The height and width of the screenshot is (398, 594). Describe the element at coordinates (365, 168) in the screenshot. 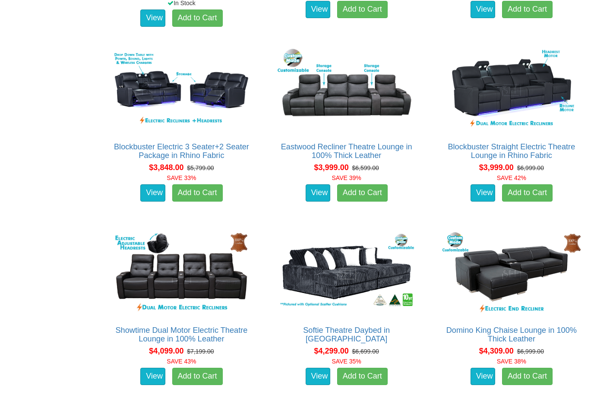

I see `del: $6,599.00` at that location.